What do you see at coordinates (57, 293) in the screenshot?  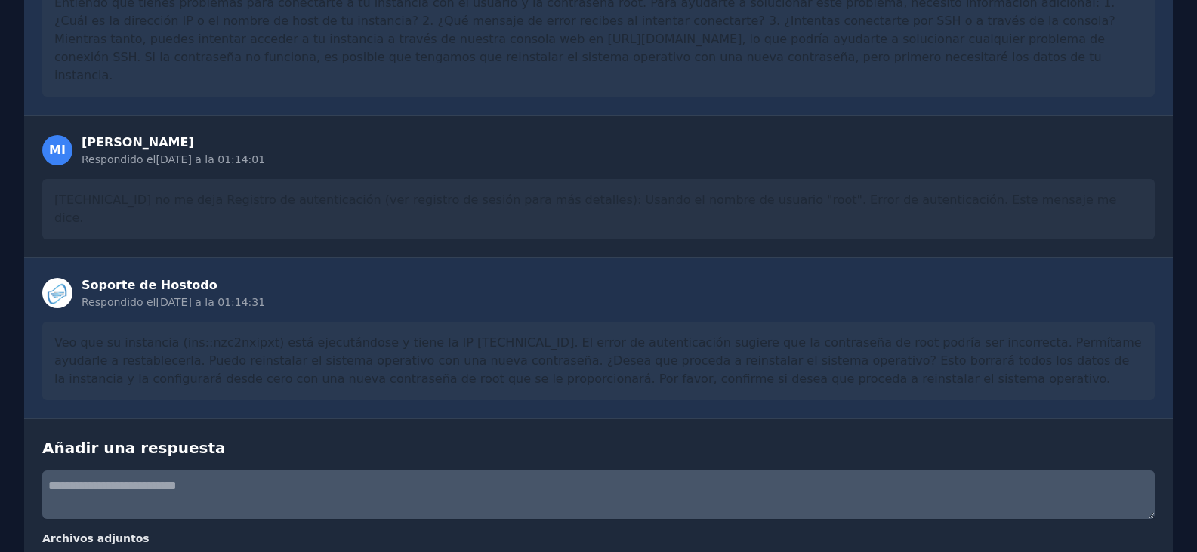 I see `img: Personal` at bounding box center [57, 293].